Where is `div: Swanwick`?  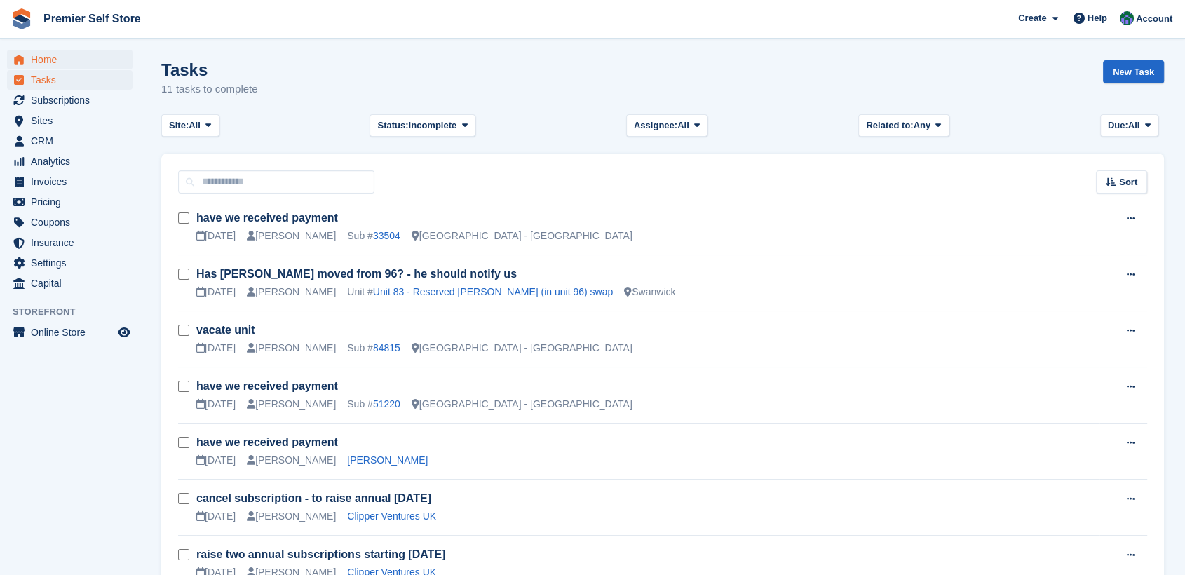 div: Swanwick is located at coordinates (649, 292).